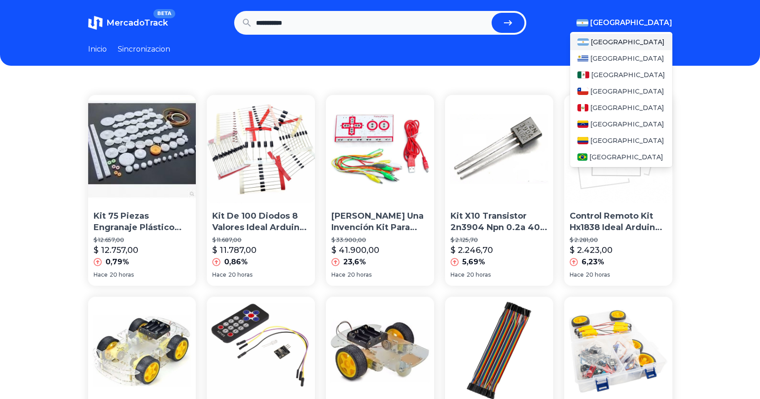  What do you see at coordinates (261, 222) in the screenshot?
I see `p: Kit De 100 Diodos 8 Valores Ideal Arduino Itytarg` at bounding box center [261, 222].